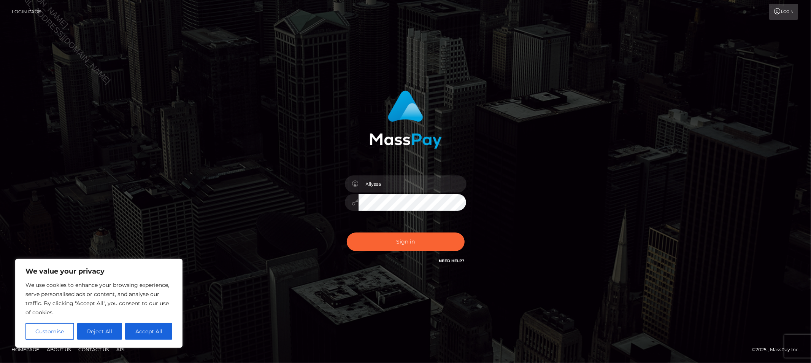 This screenshot has width=811, height=363. Describe the element at coordinates (50, 331) in the screenshot. I see `button: Customise` at that location.